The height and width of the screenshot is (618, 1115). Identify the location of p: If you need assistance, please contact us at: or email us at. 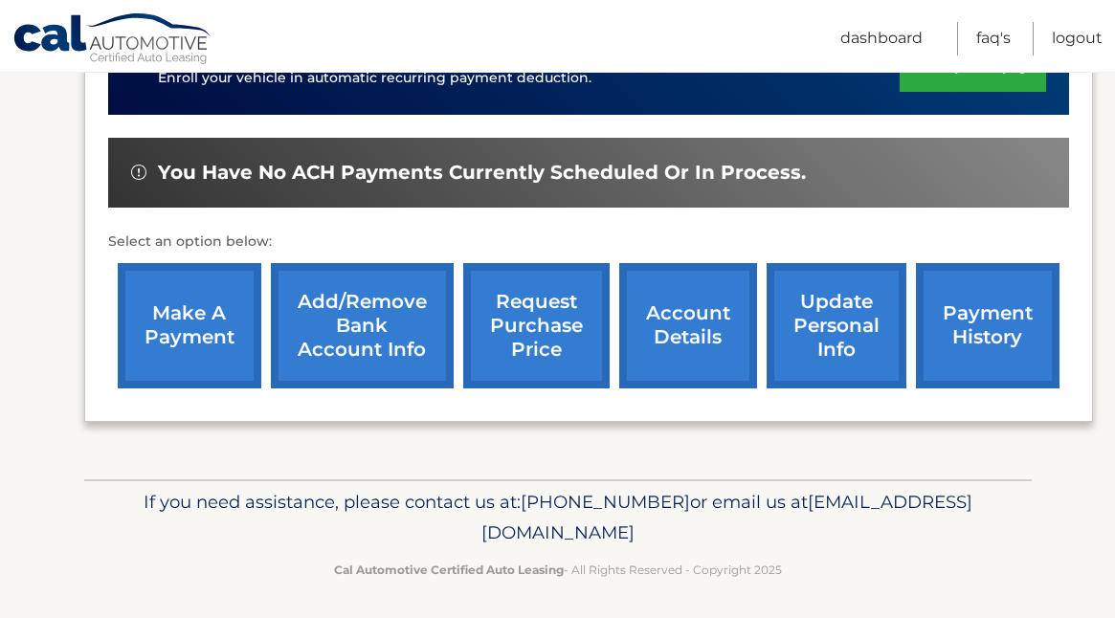
(558, 518).